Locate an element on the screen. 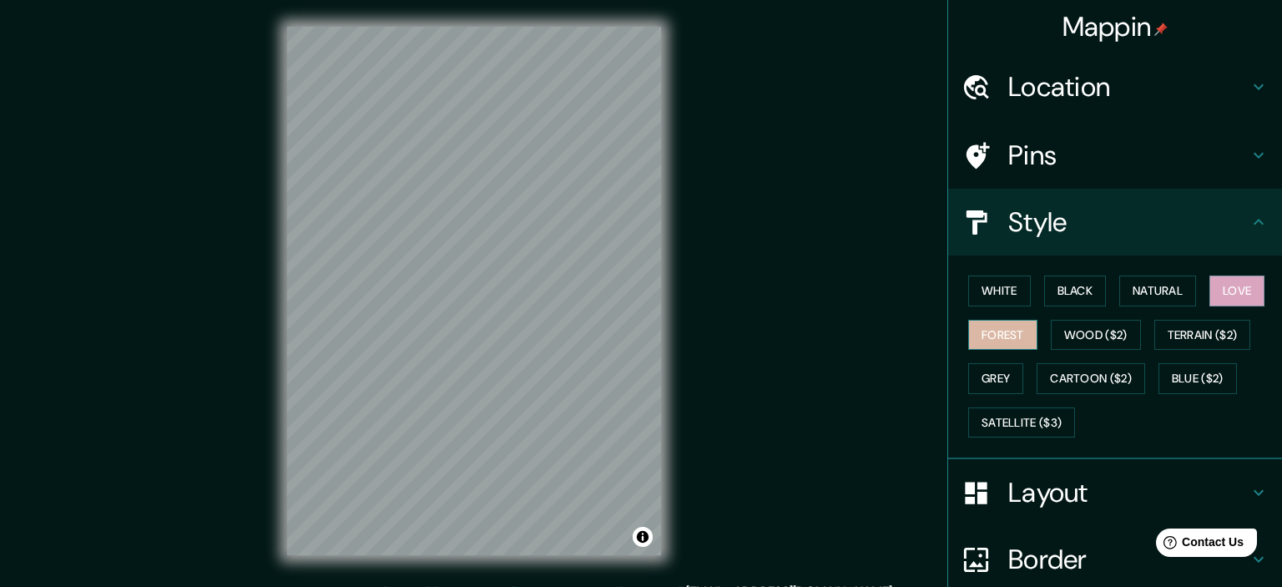 The width and height of the screenshot is (1282, 587). h4: Mappin is located at coordinates (1115, 27).